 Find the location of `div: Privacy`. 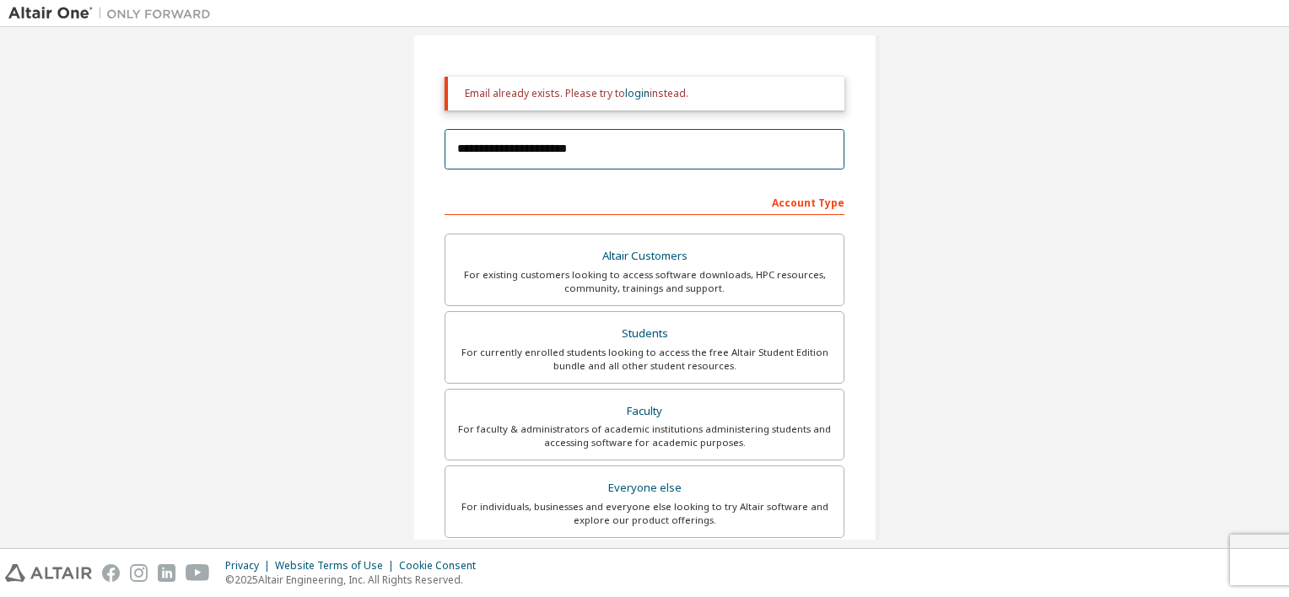

div: Privacy is located at coordinates (250, 566).